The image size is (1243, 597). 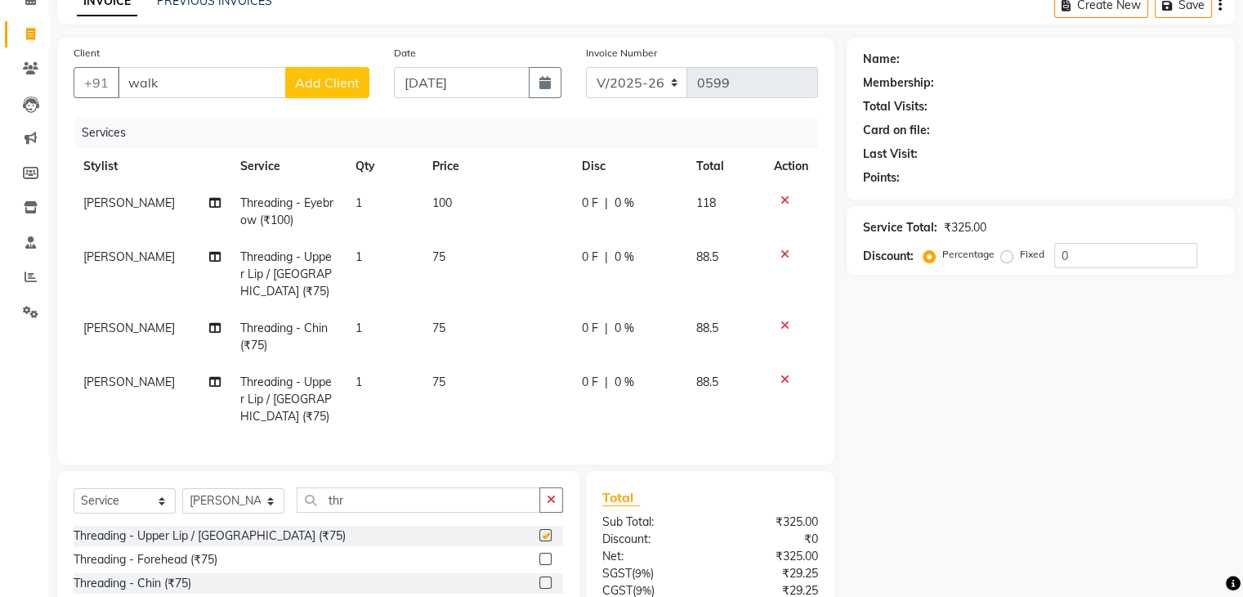 I want to click on th: Stylist, so click(x=152, y=166).